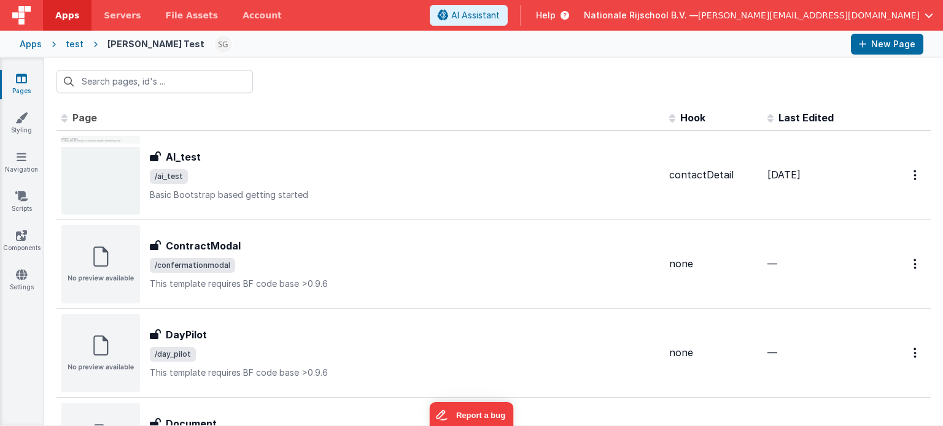  Describe the element at coordinates (155, 82) in the screenshot. I see `input: Search pages, id's ...` at that location.